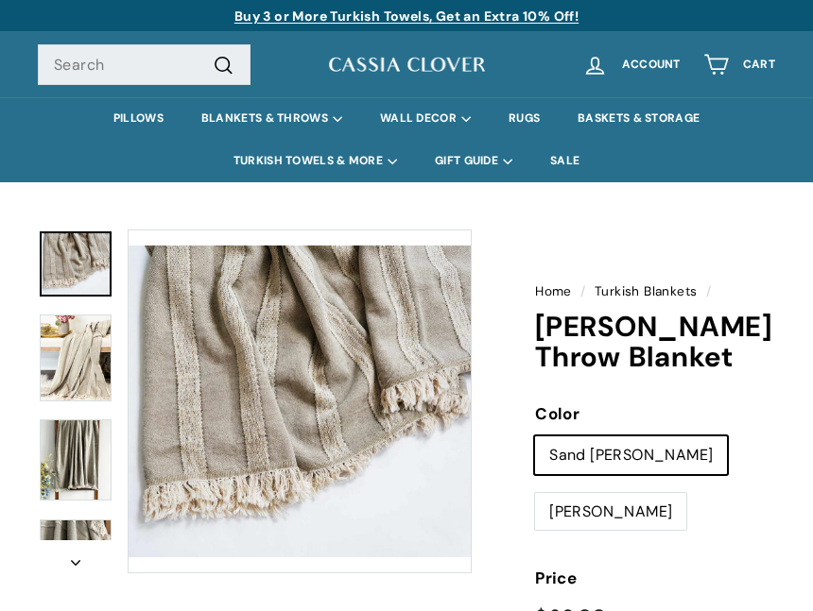  I want to click on button: Next, so click(76, 557).